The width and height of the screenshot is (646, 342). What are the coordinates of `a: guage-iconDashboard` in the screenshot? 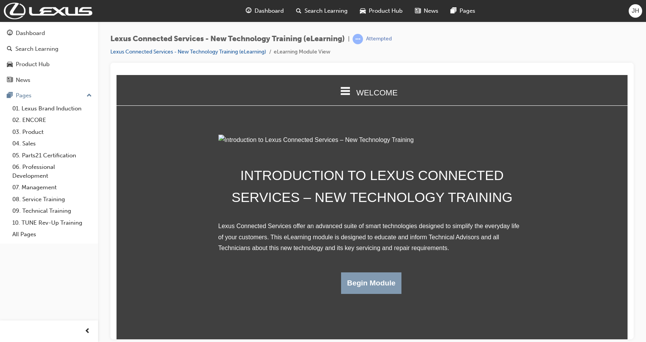 It's located at (265, 11).